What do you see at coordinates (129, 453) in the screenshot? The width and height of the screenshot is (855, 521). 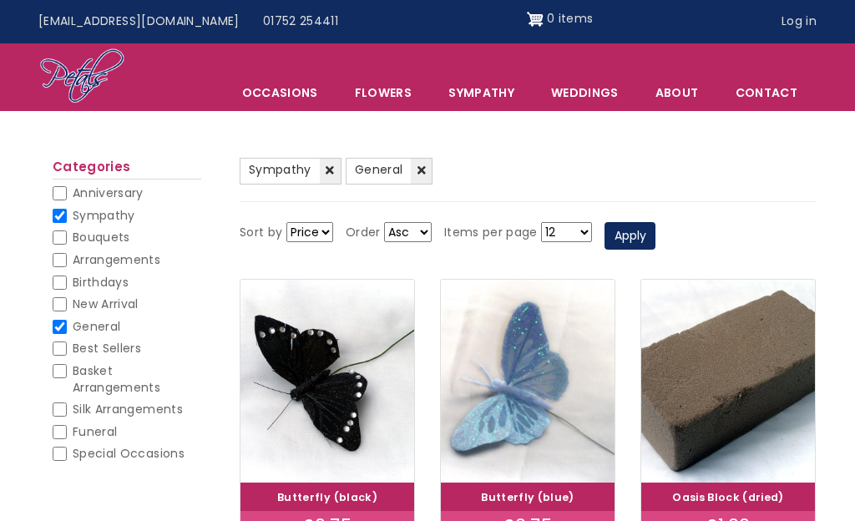 I see `span: Special Occasions` at bounding box center [129, 453].